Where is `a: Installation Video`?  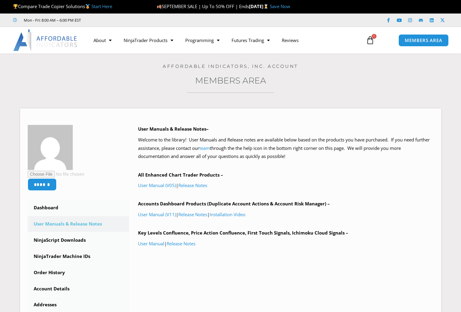
a: Installation Video is located at coordinates (227, 215).